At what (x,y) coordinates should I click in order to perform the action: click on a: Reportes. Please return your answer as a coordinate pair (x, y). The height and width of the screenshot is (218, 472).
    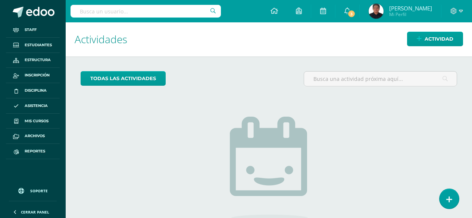
    Looking at the image, I should click on (33, 152).